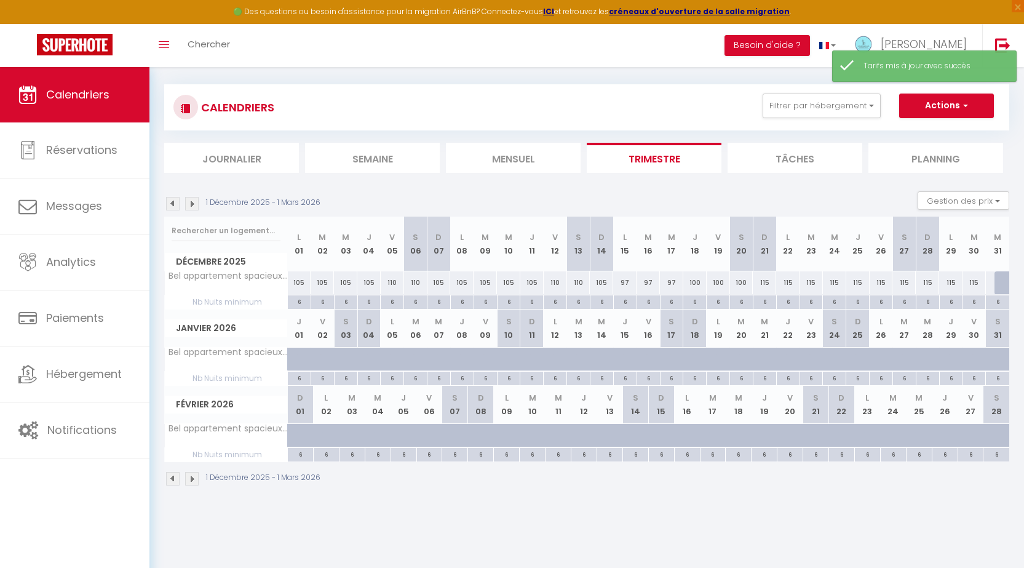 The height and width of the screenshot is (568, 1024). I want to click on span: Bel appartement spacieux avec jardin et parking, so click(228, 352).